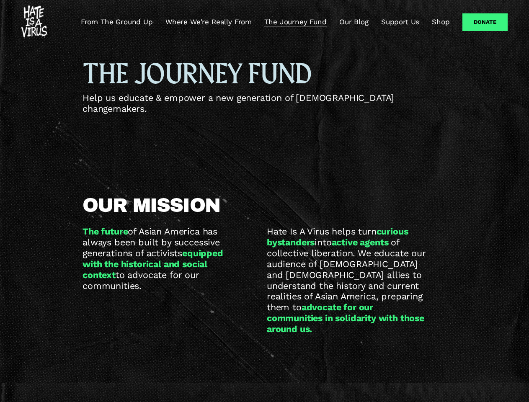  Describe the element at coordinates (323, 242) in the screenshot. I see `span: into` at that location.